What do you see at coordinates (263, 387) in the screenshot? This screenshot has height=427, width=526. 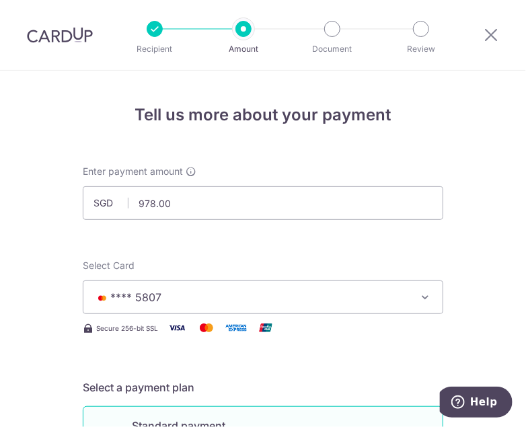 I see `h5: Select a payment plan` at bounding box center [263, 387].